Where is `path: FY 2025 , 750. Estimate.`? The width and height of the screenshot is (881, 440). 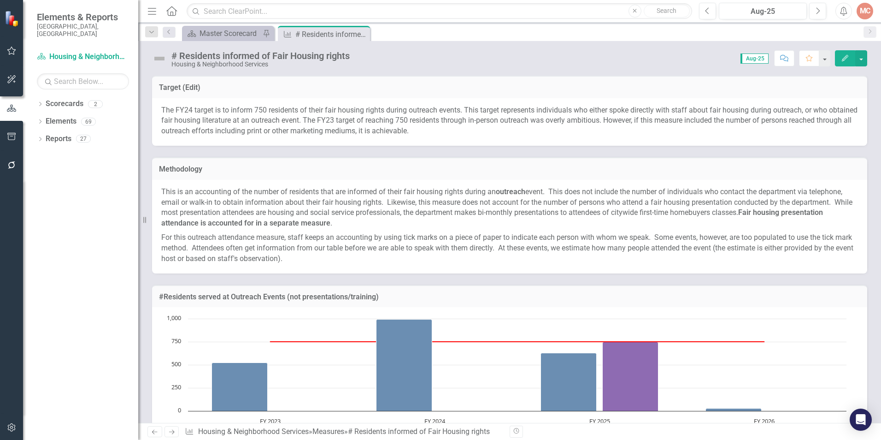
path: FY 2025 , 750. Estimate. is located at coordinates (630, 376).